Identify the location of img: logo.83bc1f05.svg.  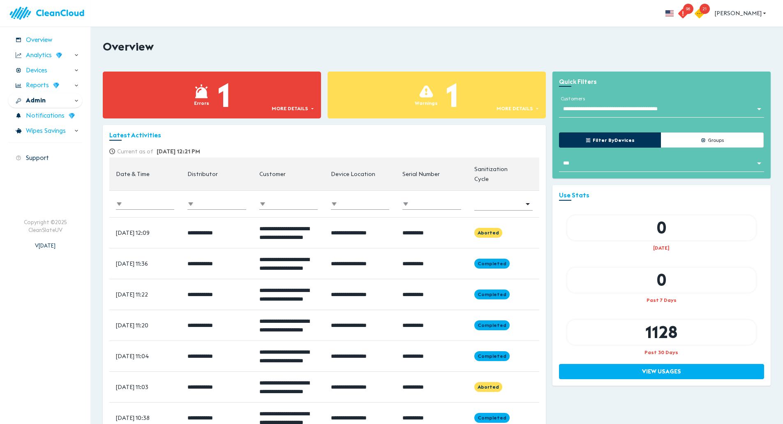
(49, 13).